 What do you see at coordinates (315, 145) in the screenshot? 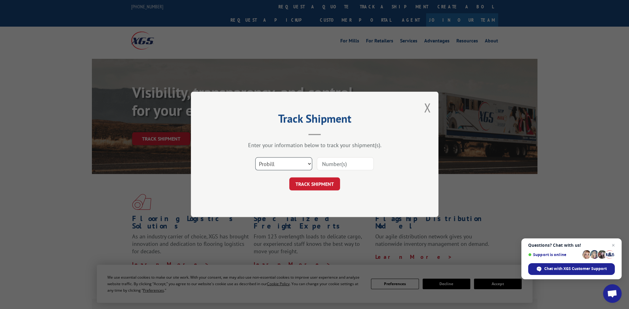
I see `div: Enter your information below to track your shipment(s).` at bounding box center [315, 145].